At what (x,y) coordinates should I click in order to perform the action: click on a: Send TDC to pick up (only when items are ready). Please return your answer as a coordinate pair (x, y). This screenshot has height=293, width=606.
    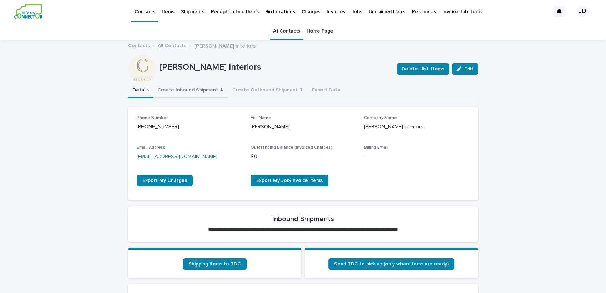
    Looking at the image, I should click on (391, 264).